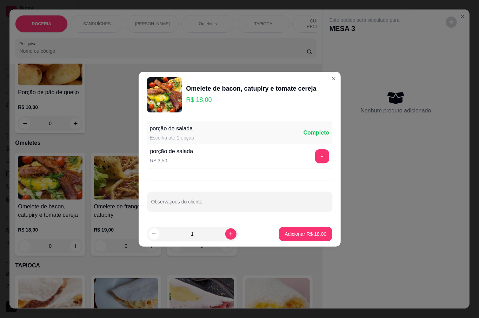 This screenshot has width=479, height=318. I want to click on button: add, so click(322, 156).